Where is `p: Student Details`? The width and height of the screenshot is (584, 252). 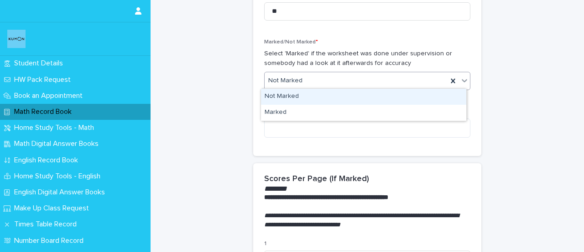
p: Student Details is located at coordinates (40, 63).